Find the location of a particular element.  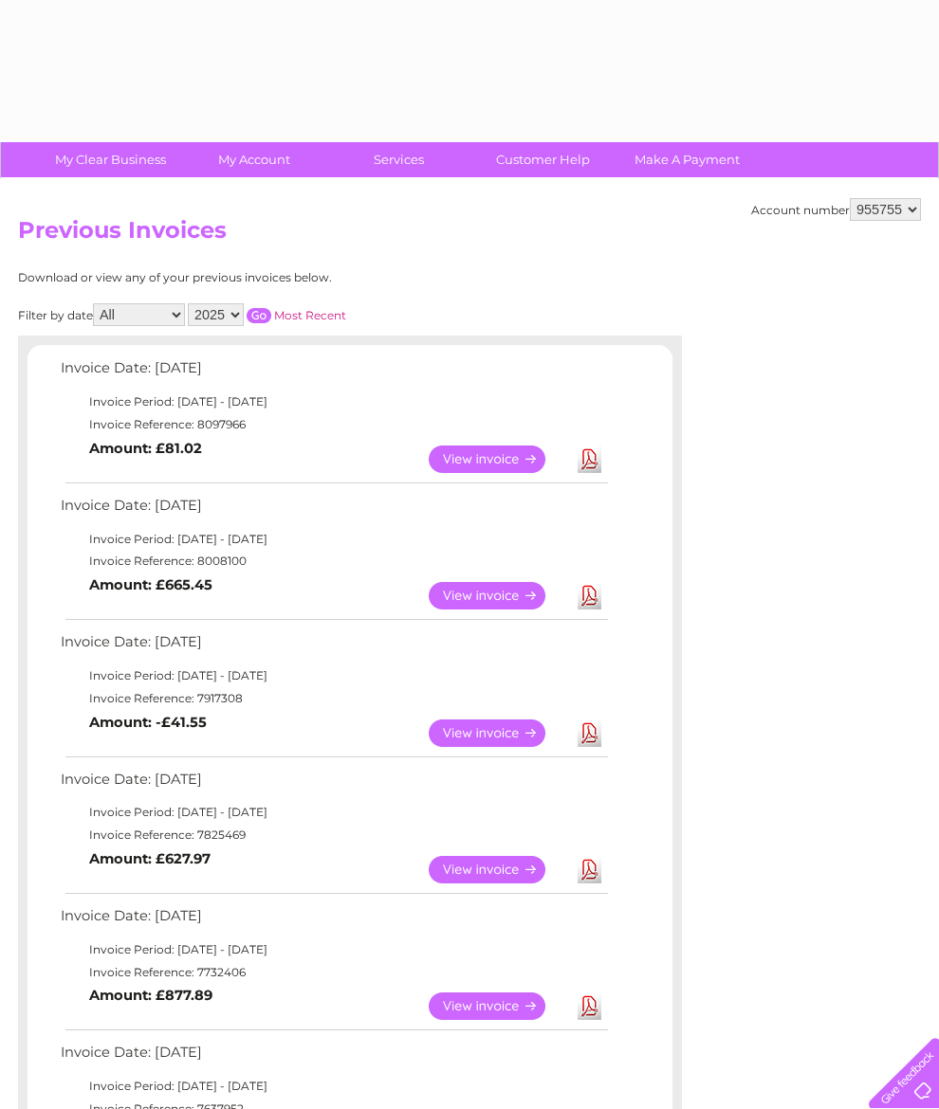

a: Services is located at coordinates (398, 159).